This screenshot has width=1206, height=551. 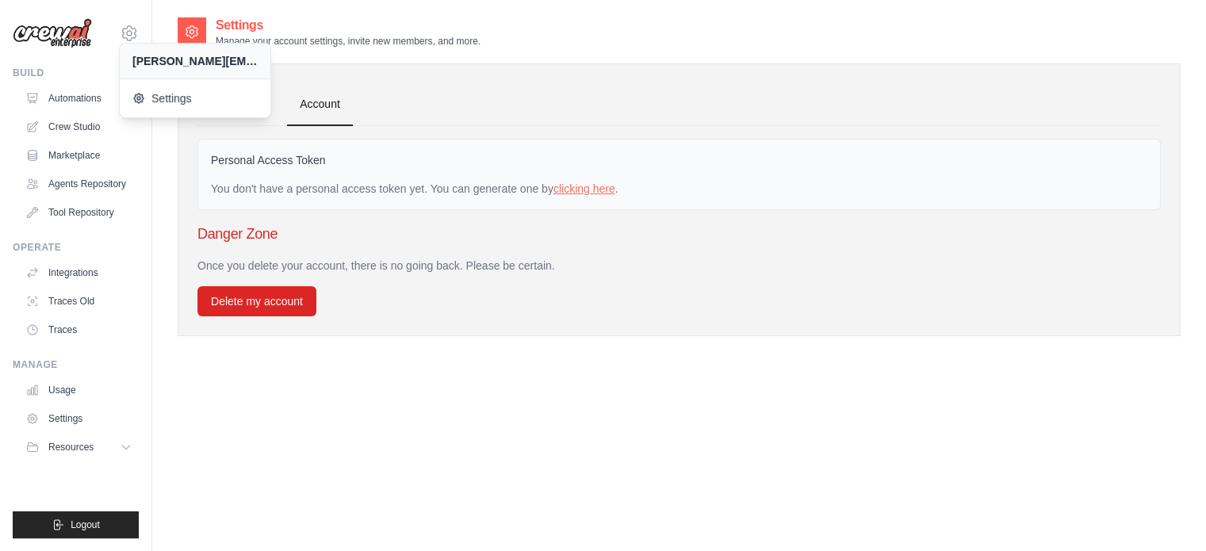 I want to click on a: Crew Studio, so click(x=79, y=127).